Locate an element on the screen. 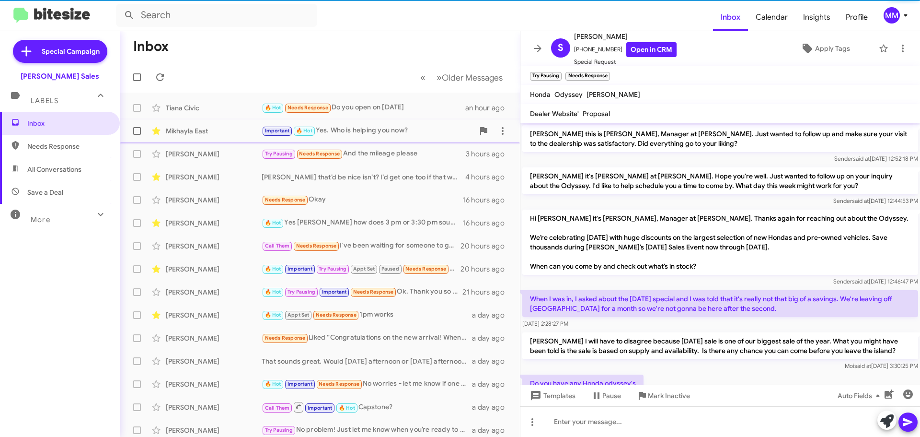 This screenshot has height=437, width=920. button: Pause is located at coordinates (606, 395).